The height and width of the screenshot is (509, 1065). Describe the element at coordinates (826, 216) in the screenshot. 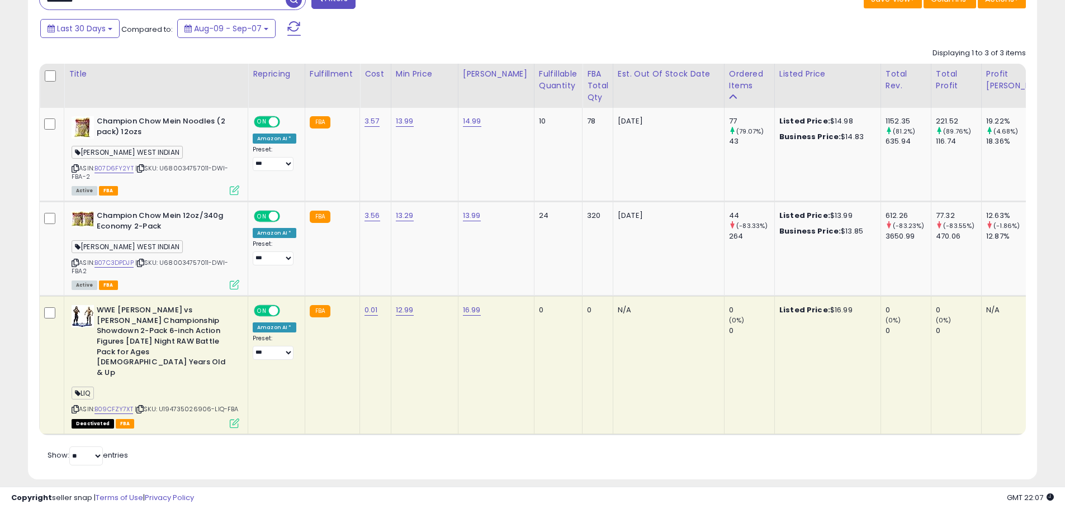

I see `div: $13.99` at that location.